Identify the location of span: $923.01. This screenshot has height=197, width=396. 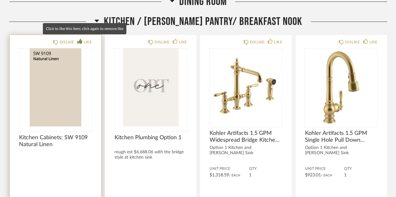
(313, 176).